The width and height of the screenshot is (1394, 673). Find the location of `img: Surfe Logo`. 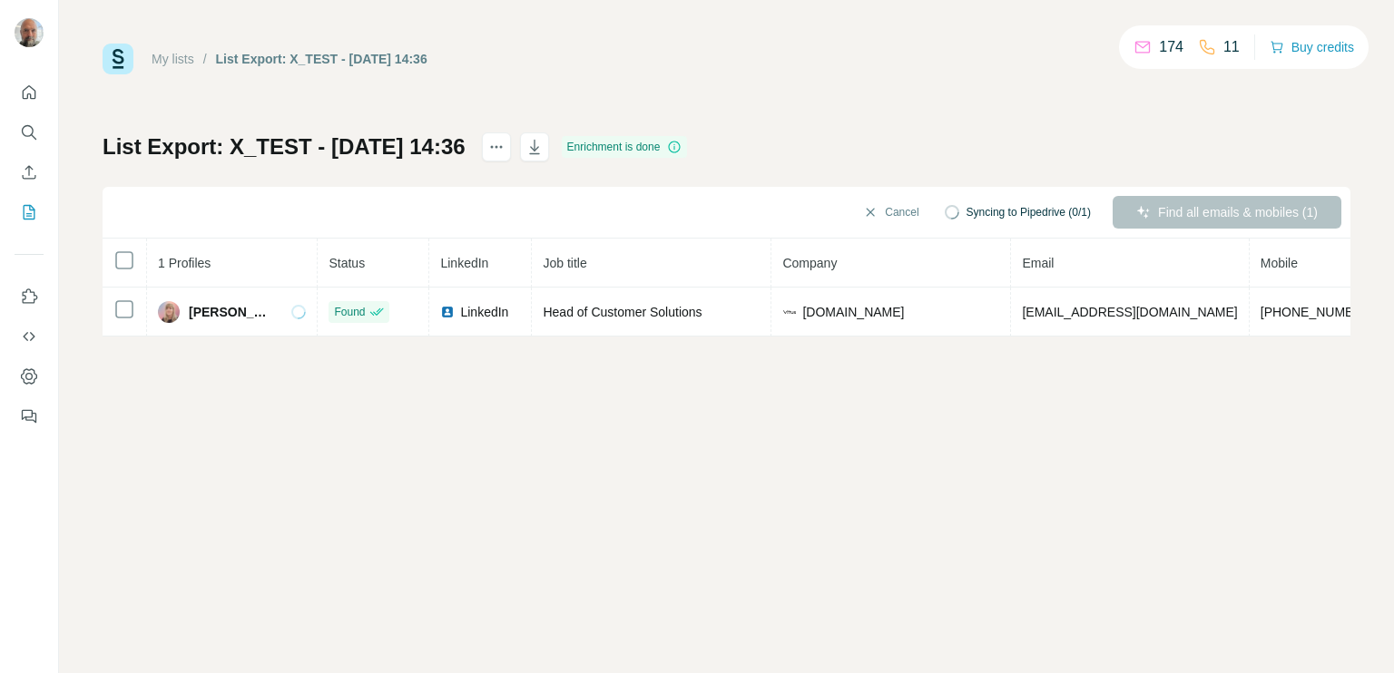

img: Surfe Logo is located at coordinates (118, 59).